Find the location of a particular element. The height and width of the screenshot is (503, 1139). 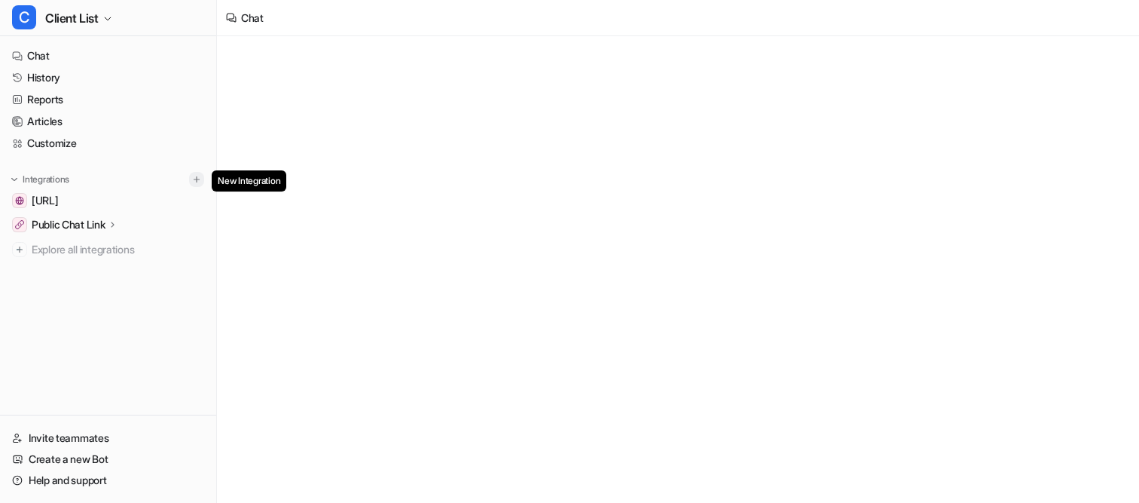

span: Explore all integrations is located at coordinates (118, 249).